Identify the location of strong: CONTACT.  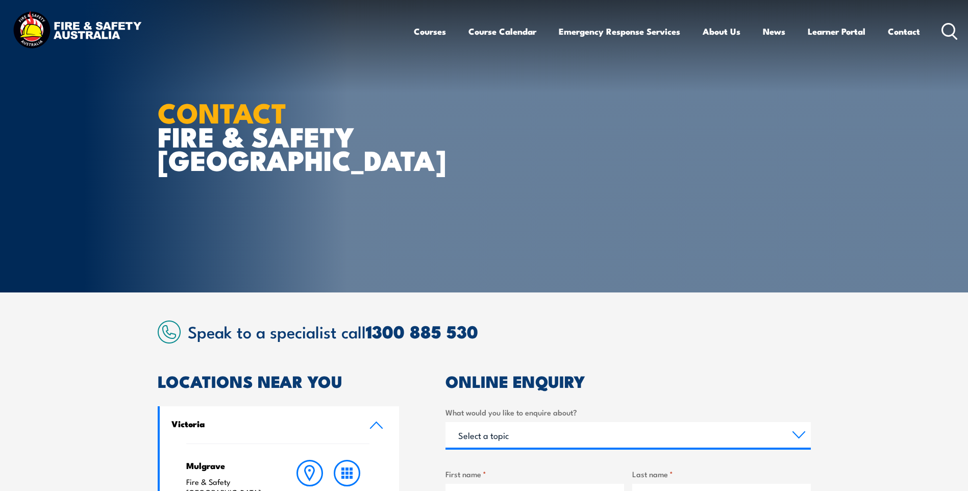
(222, 111).